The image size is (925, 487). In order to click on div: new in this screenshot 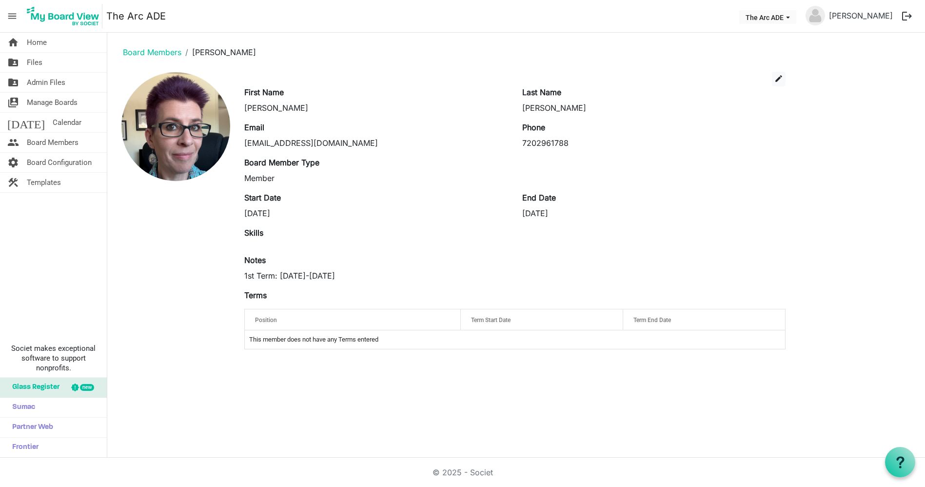, I will do `click(87, 387)`.